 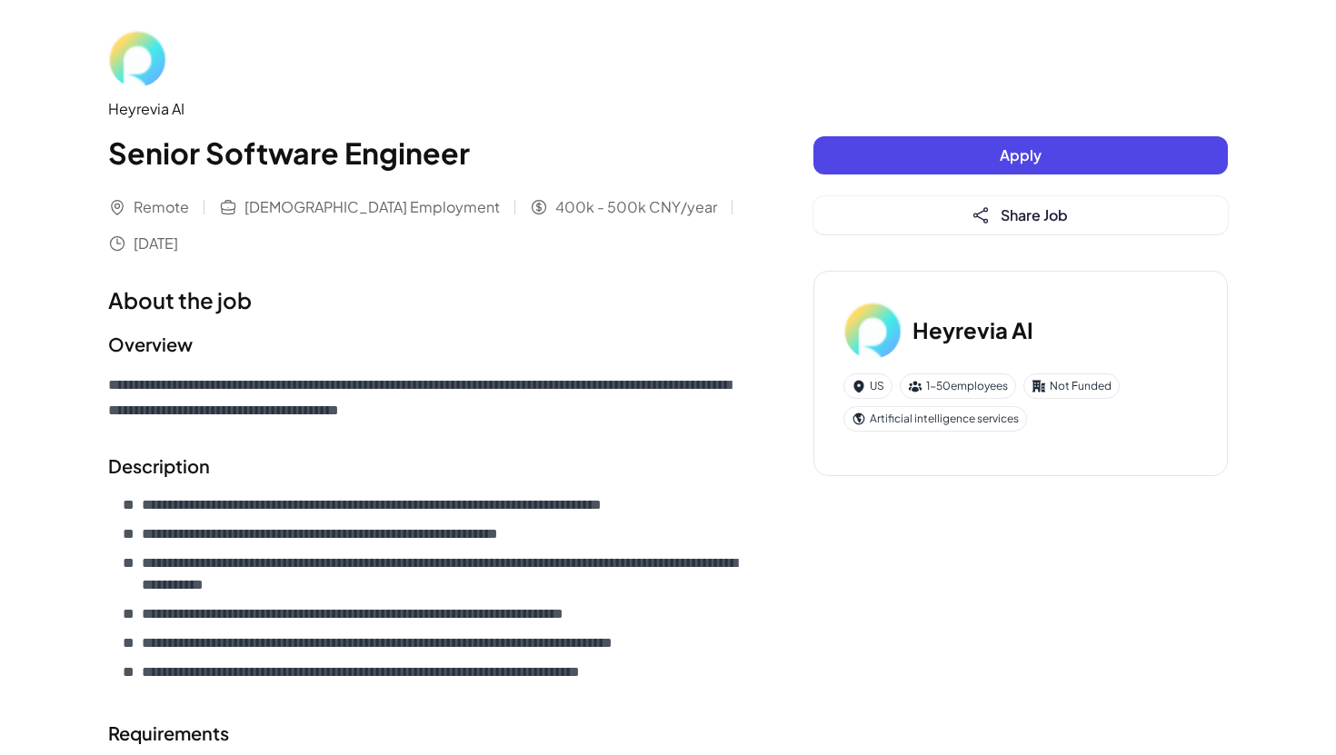 I want to click on h2: Description, so click(x=425, y=466).